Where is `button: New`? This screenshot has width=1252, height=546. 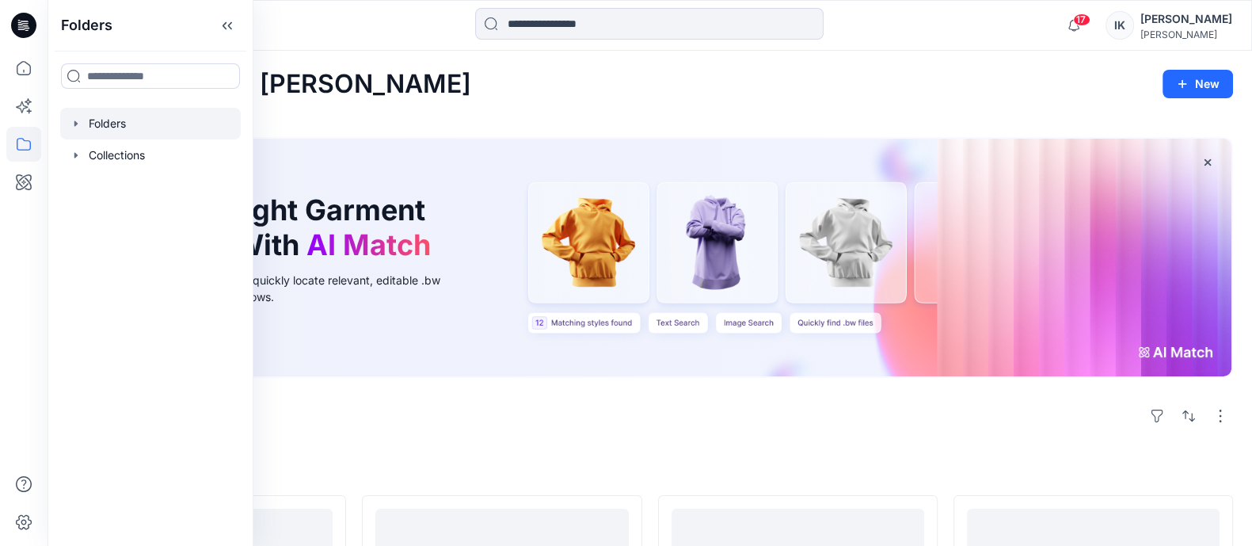
button: New is located at coordinates (1198, 84).